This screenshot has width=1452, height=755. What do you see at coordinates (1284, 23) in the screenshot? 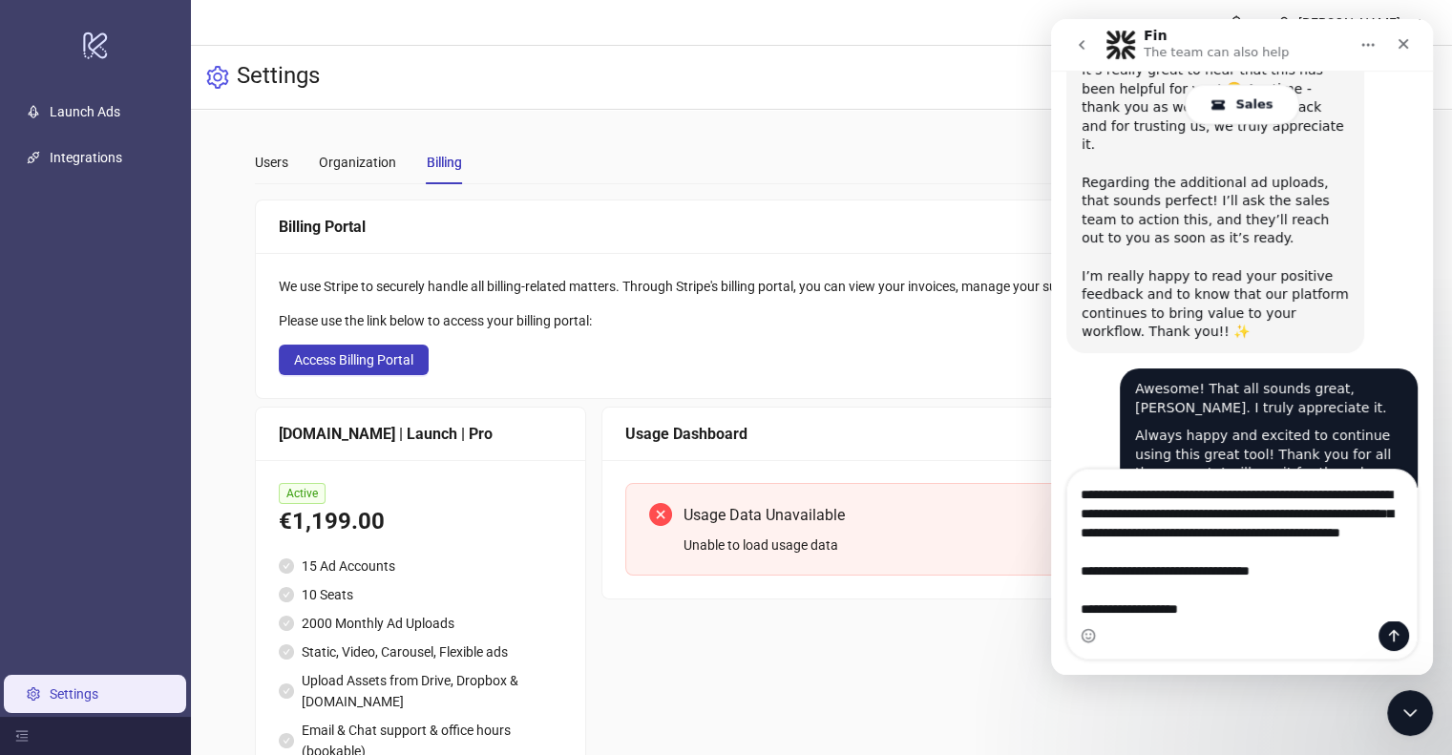
I see `span: user` at bounding box center [1284, 23].